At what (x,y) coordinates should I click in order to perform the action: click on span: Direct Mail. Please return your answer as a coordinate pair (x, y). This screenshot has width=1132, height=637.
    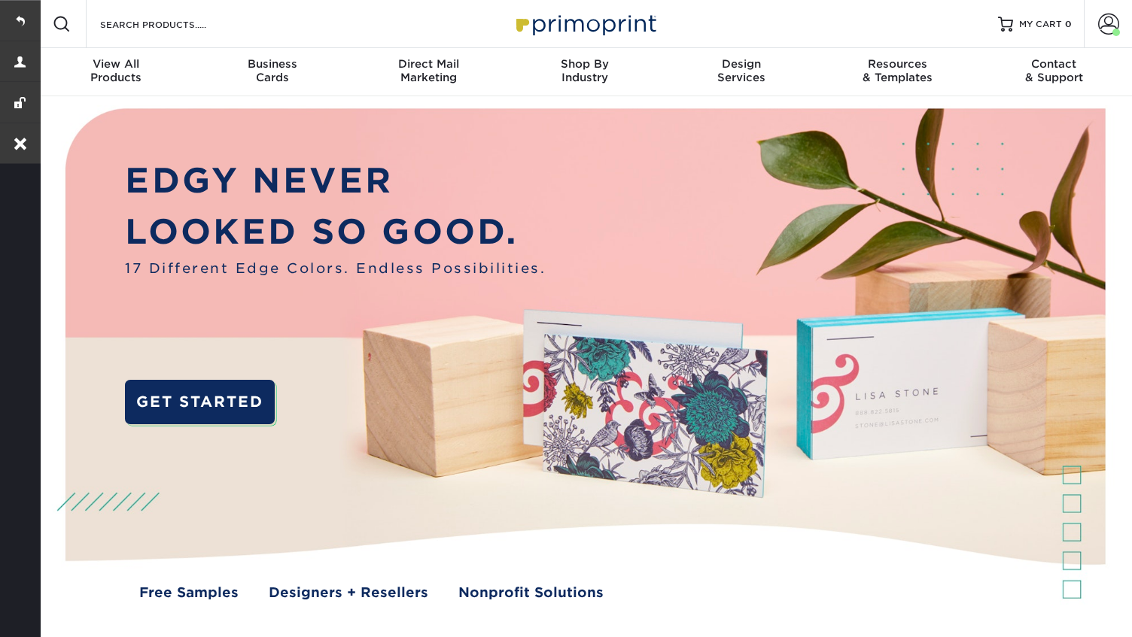
    Looking at the image, I should click on (428, 64).